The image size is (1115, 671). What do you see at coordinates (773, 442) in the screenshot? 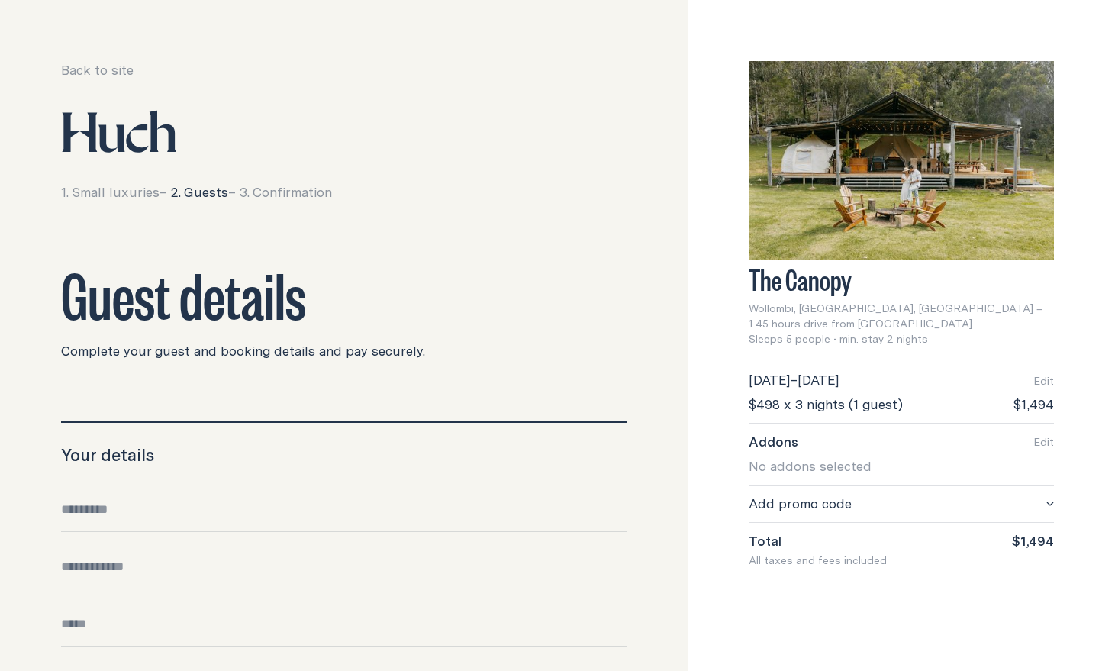
I see `span: Addons` at bounding box center [773, 442].